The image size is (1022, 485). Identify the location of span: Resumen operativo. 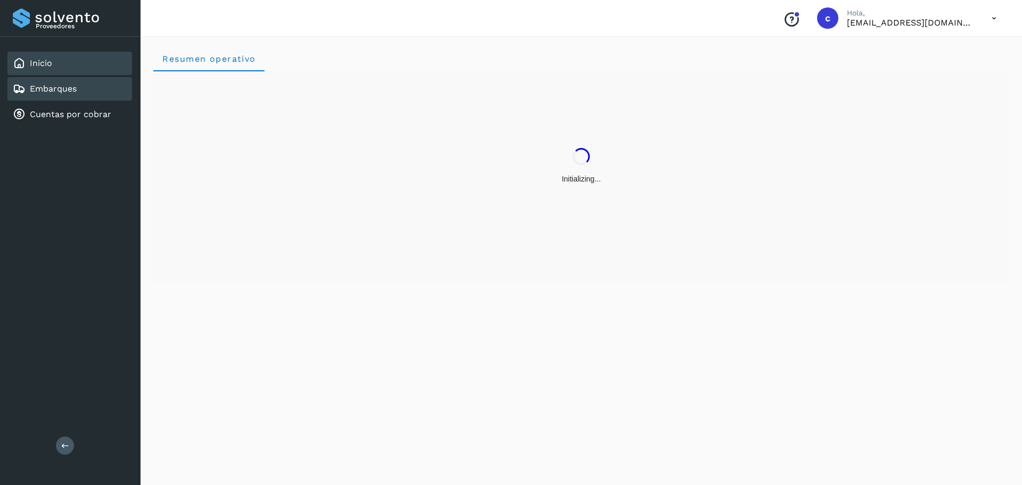
(209, 59).